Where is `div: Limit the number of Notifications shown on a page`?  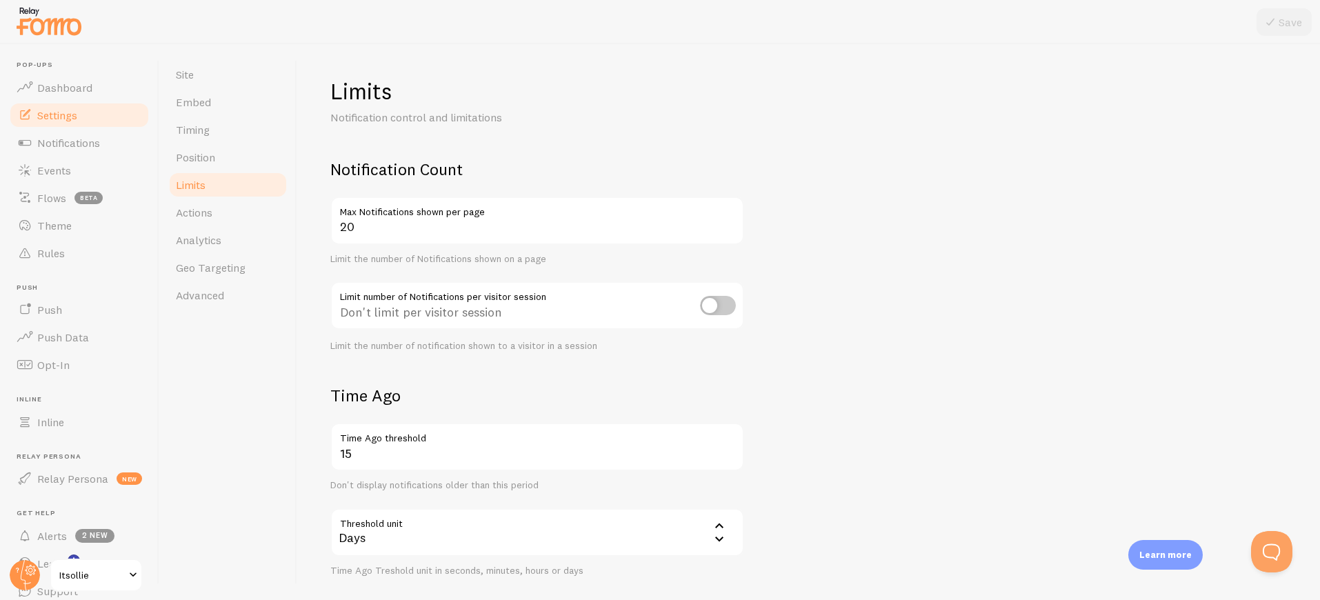 div: Limit the number of Notifications shown on a page is located at coordinates (537, 259).